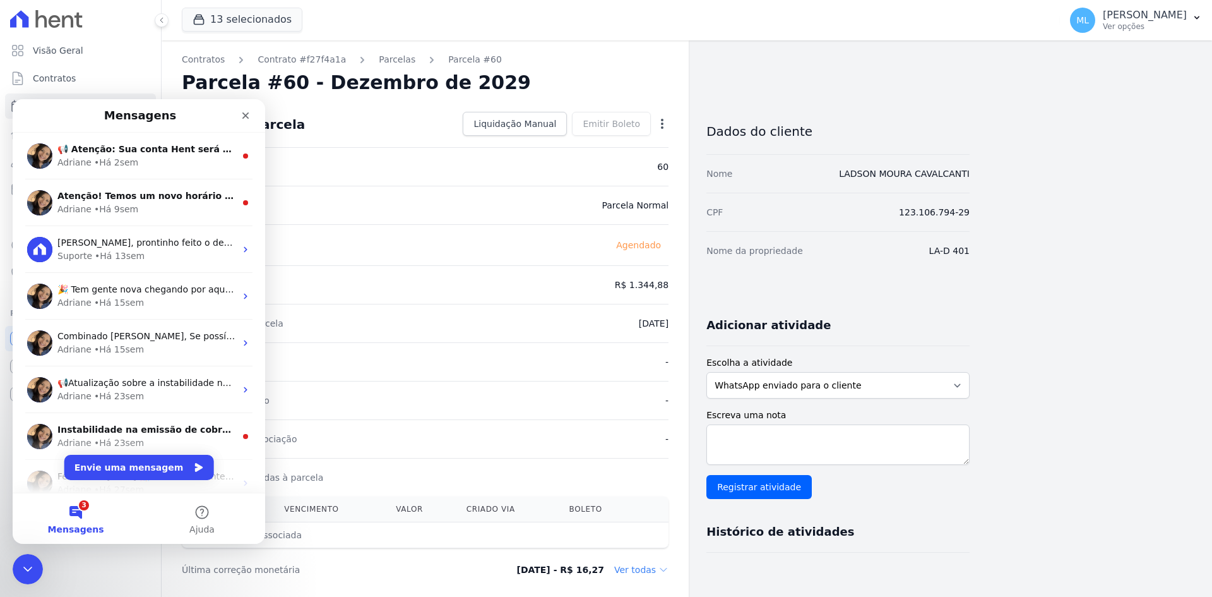 The height and width of the screenshot is (597, 1212). What do you see at coordinates (425, 59) in the screenshot?
I see `nav: Breadcrumb` at bounding box center [425, 59].